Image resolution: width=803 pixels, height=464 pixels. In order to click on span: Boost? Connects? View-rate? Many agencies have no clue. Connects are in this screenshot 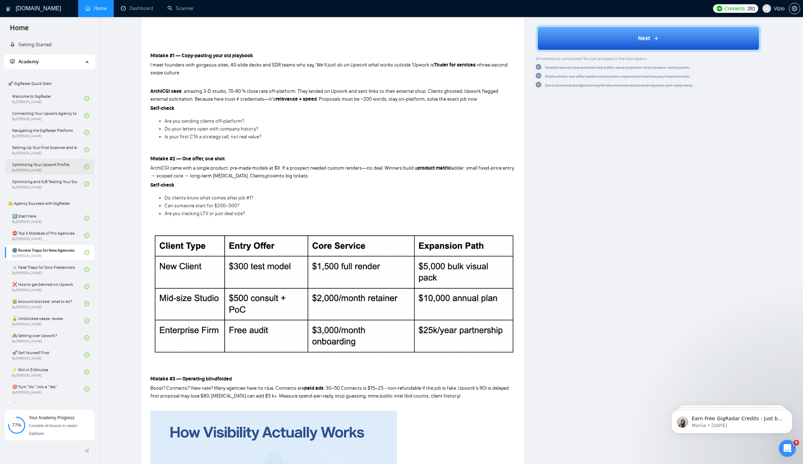, I will do `click(227, 388)`.